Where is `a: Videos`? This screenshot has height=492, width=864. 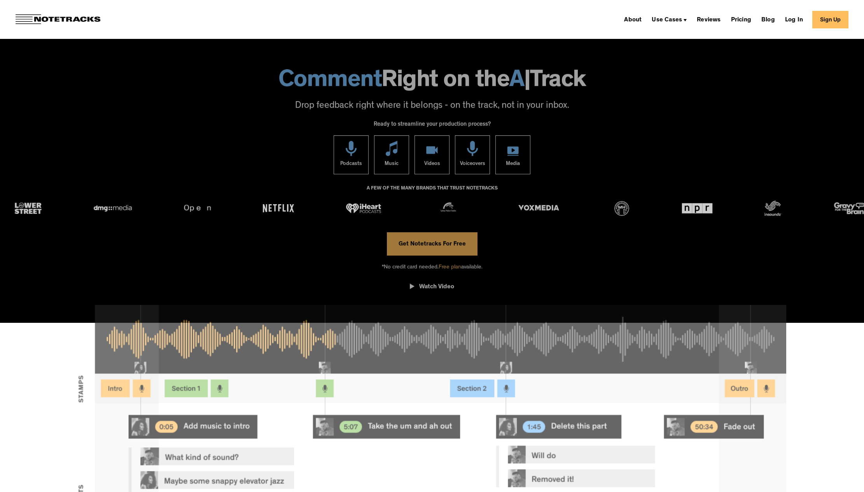 a: Videos is located at coordinates (432, 155).